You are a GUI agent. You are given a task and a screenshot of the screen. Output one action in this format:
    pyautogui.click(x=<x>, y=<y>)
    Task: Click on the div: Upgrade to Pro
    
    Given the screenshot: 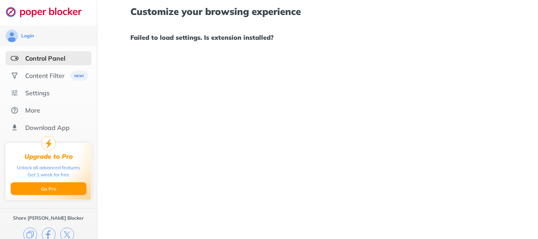 What is the action you would take?
    pyautogui.click(x=48, y=156)
    